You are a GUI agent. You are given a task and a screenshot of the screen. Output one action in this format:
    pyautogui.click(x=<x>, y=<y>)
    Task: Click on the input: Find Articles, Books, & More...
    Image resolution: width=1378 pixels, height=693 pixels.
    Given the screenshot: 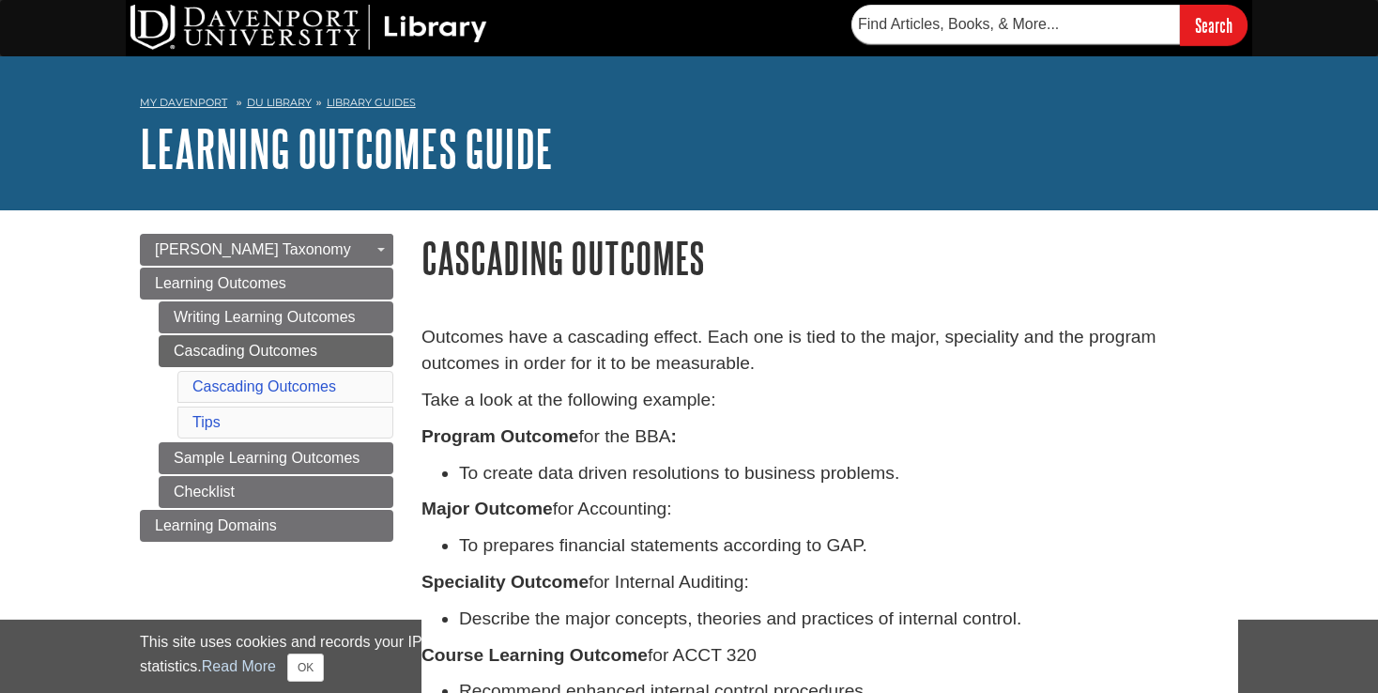 What is the action you would take?
    pyautogui.click(x=1016, y=24)
    